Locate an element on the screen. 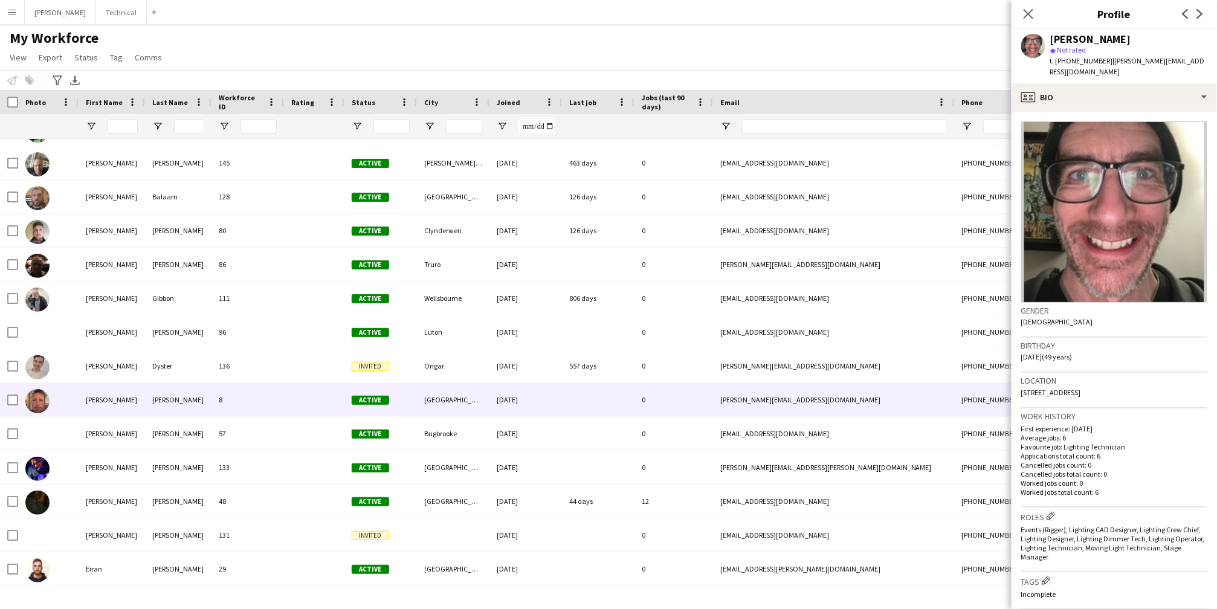  span: Email is located at coordinates (730, 102).